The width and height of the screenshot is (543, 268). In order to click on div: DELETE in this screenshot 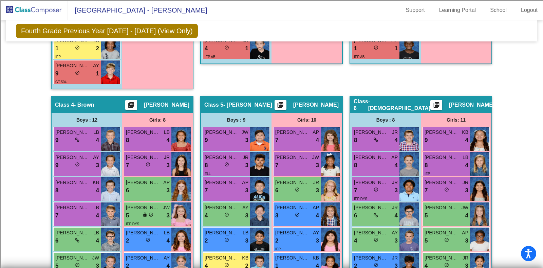, I will do `click(271, 173)`.